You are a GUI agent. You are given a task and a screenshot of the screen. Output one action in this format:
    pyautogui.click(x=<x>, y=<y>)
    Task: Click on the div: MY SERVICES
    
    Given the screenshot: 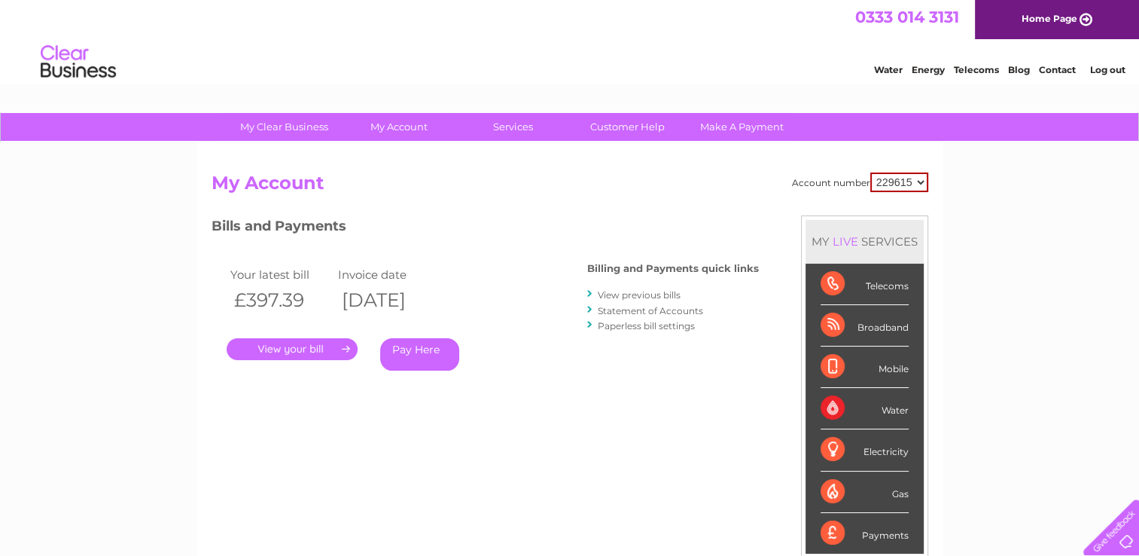 What is the action you would take?
    pyautogui.click(x=864, y=241)
    